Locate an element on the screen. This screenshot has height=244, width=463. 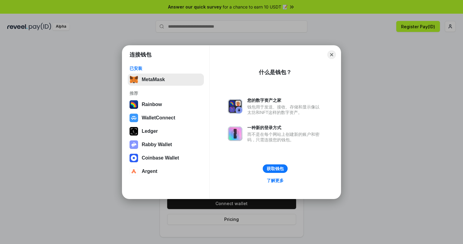
button: MetaMask is located at coordinates (166, 80).